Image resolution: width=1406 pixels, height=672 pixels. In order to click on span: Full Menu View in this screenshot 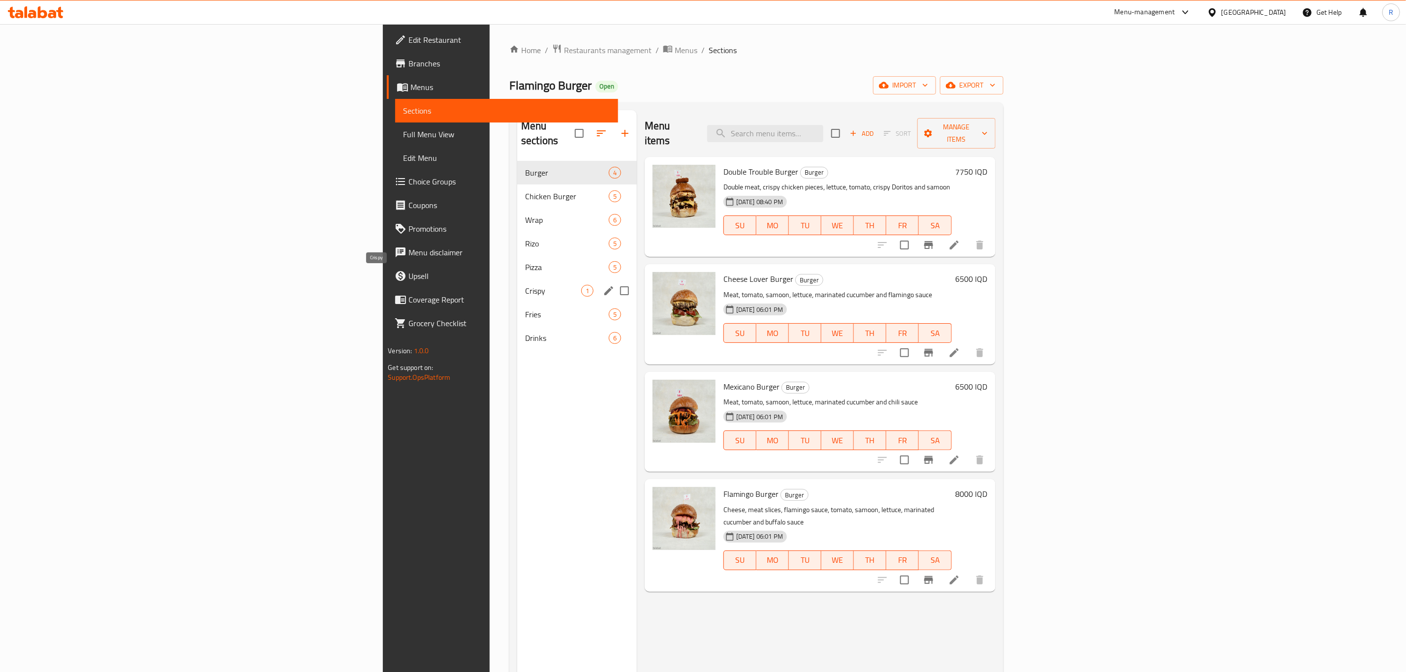, I will do `click(506, 134)`.